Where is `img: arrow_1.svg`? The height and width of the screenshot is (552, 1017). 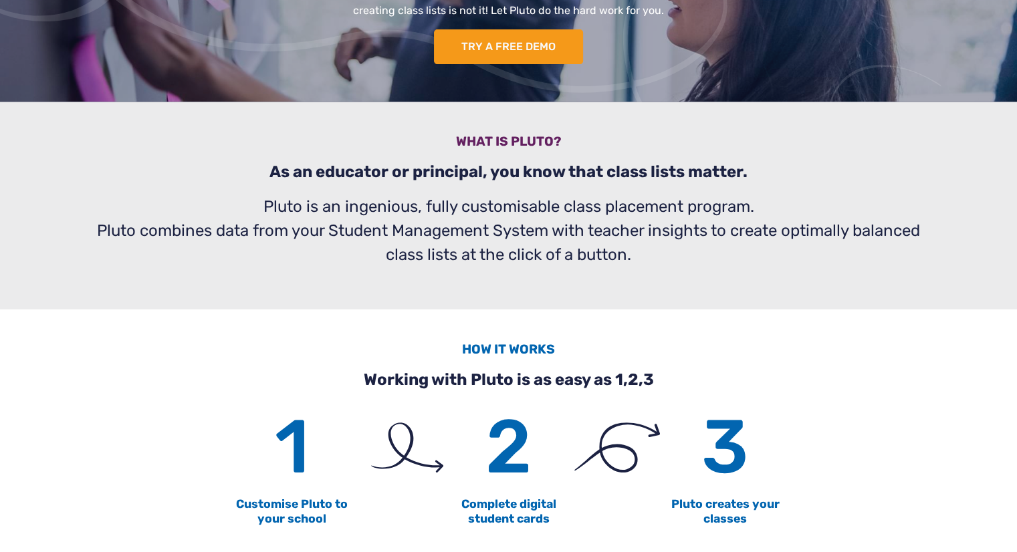
img: arrow_1.svg is located at coordinates (407, 447).